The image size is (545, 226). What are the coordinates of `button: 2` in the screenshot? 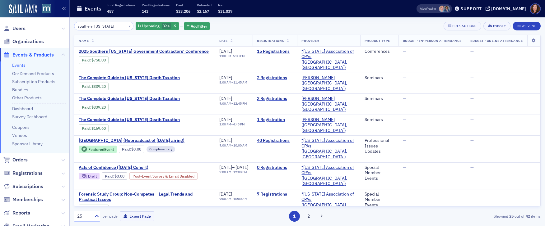 It's located at (308, 216).